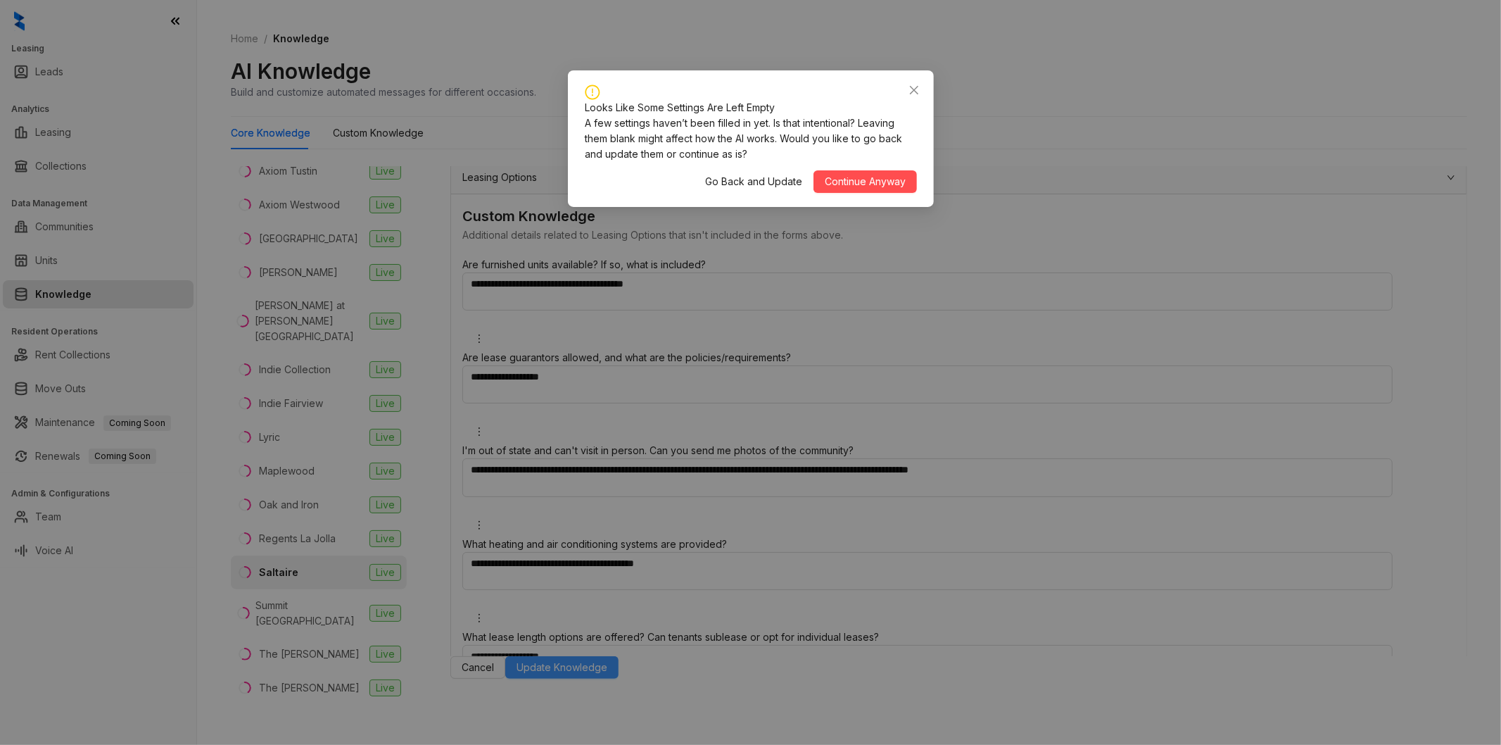  What do you see at coordinates (751, 139) in the screenshot?
I see `div: A few settings haven’t been filled in yet. Is that intentional? Leaving them blank might affect h...` at bounding box center [751, 139].